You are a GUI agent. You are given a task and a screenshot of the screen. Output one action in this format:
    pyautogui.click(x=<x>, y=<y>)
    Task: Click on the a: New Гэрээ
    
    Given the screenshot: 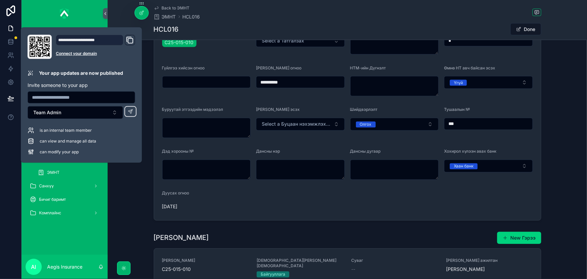 What is the action you would take?
    pyautogui.click(x=519, y=238)
    